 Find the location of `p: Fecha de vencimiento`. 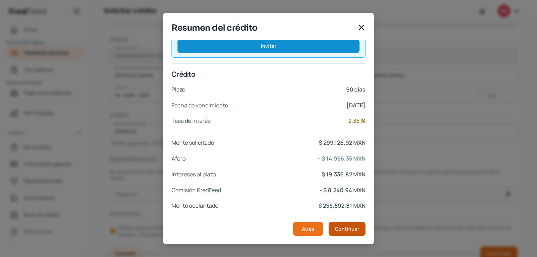

p: Fecha de vencimiento is located at coordinates (200, 105).